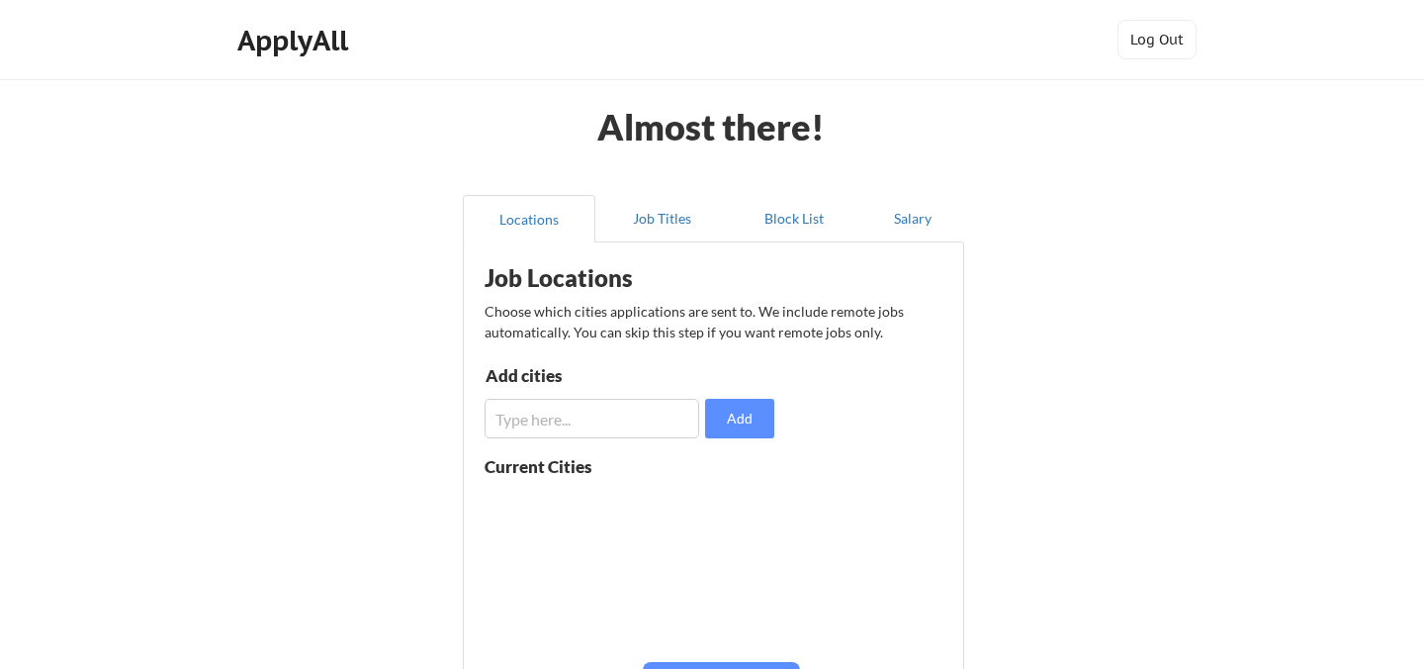 This screenshot has height=669, width=1424. What do you see at coordinates (794, 219) in the screenshot?
I see `button: Block List` at bounding box center [794, 219].